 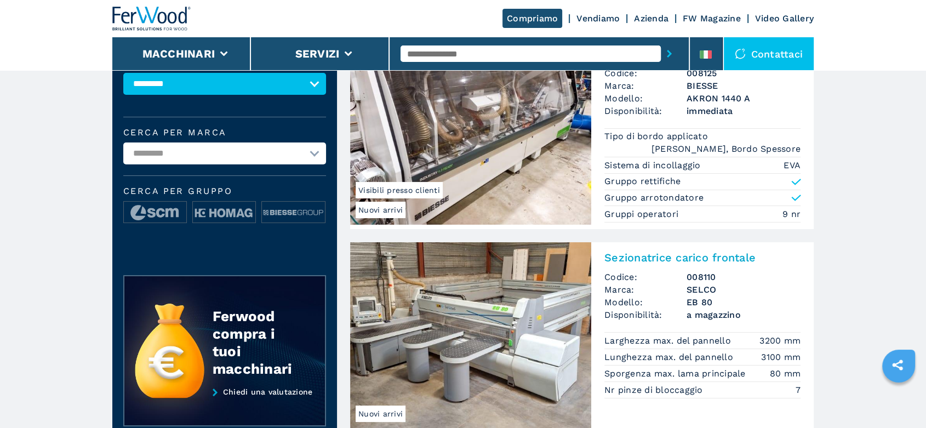 What do you see at coordinates (152, 19) in the screenshot?
I see `img: Ferwood` at bounding box center [152, 19].